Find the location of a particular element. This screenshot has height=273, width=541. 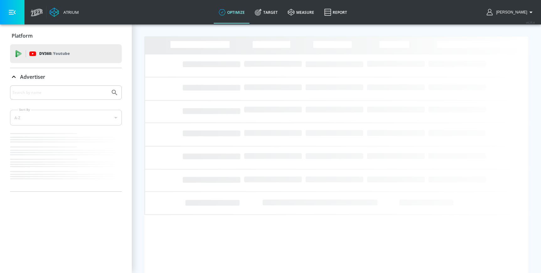

p: DV360: is located at coordinates (54, 54).